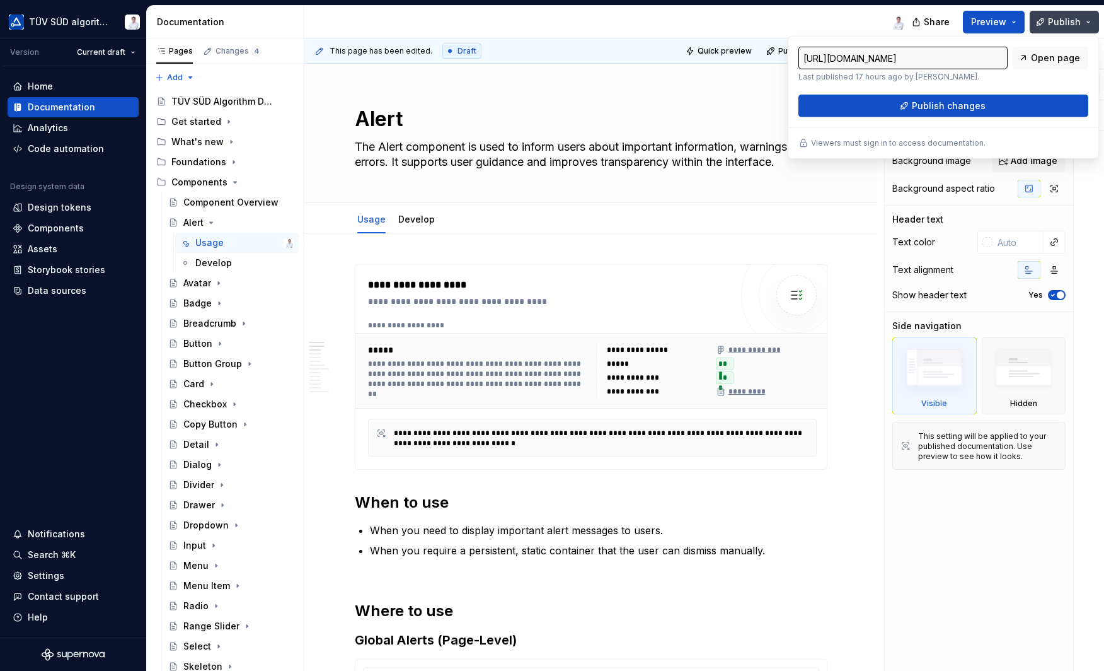 The image size is (1104, 671). I want to click on span: Current draft, so click(101, 52).